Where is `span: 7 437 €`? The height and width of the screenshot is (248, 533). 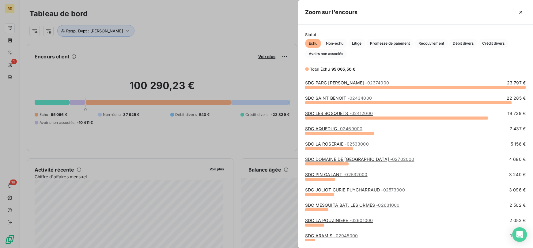 span: 7 437 € is located at coordinates (517, 129).